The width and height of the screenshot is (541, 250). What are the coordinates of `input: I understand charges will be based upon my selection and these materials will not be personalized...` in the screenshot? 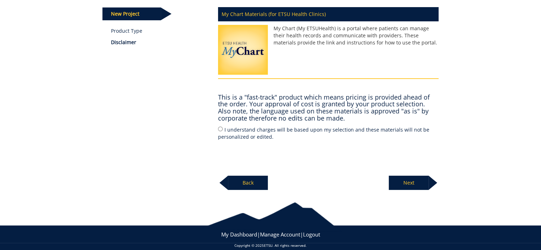 It's located at (220, 129).